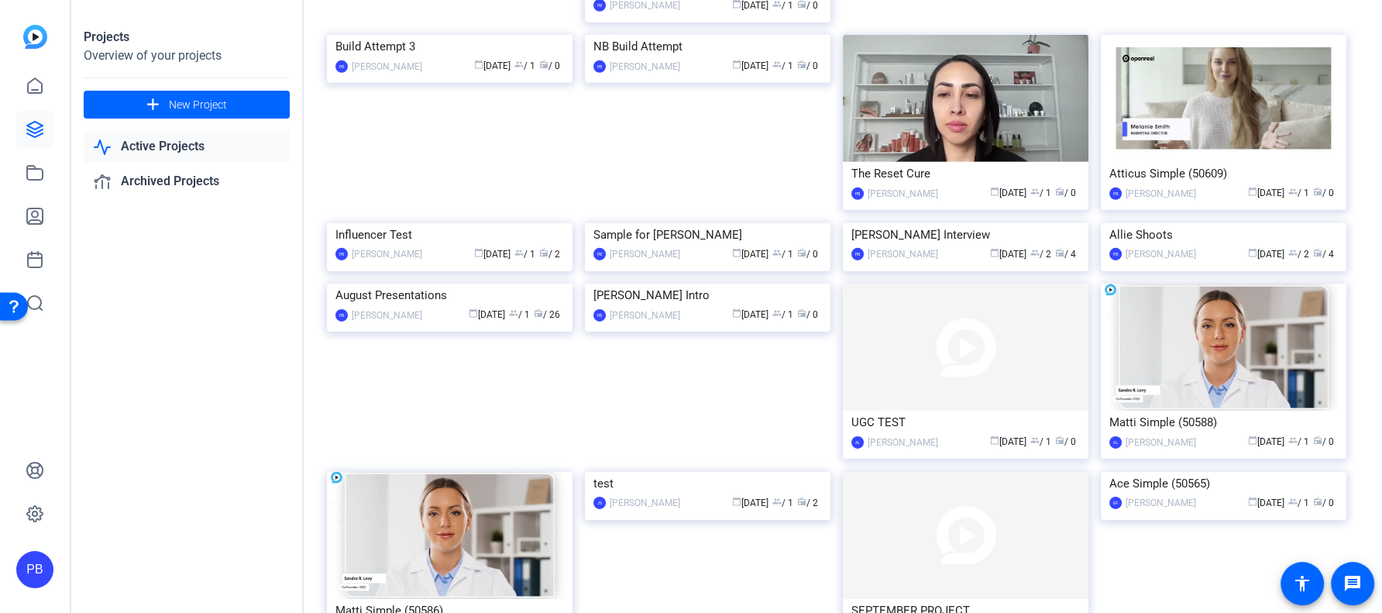  What do you see at coordinates (707, 46) in the screenshot?
I see `div: NB Build Attempt` at bounding box center [707, 46].